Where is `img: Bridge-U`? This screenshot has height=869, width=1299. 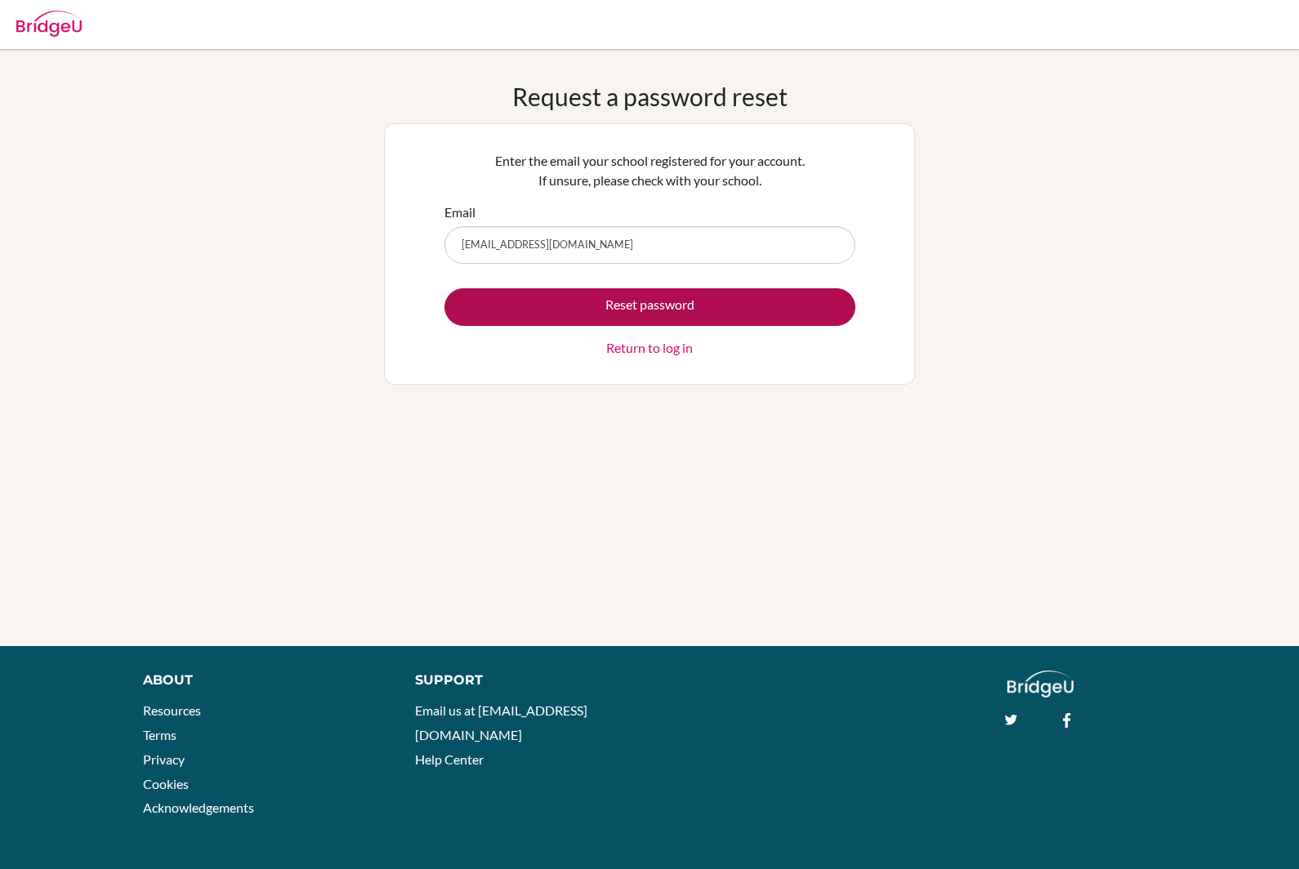
img: Bridge-U is located at coordinates (49, 24).